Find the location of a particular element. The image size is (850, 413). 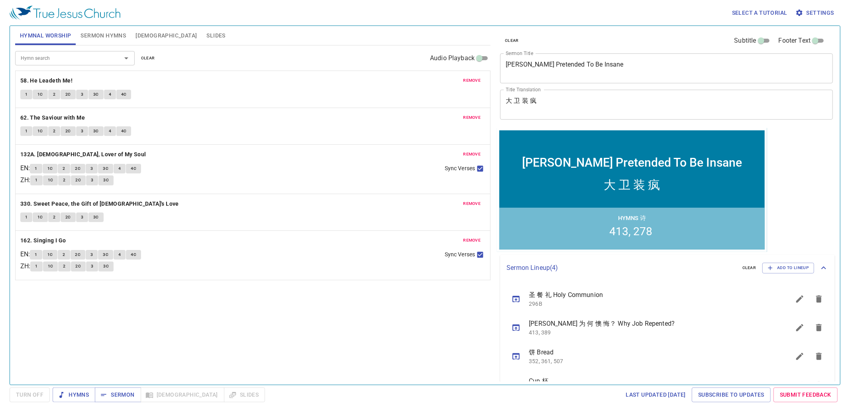

span: Submit Feedback is located at coordinates (806, 395).